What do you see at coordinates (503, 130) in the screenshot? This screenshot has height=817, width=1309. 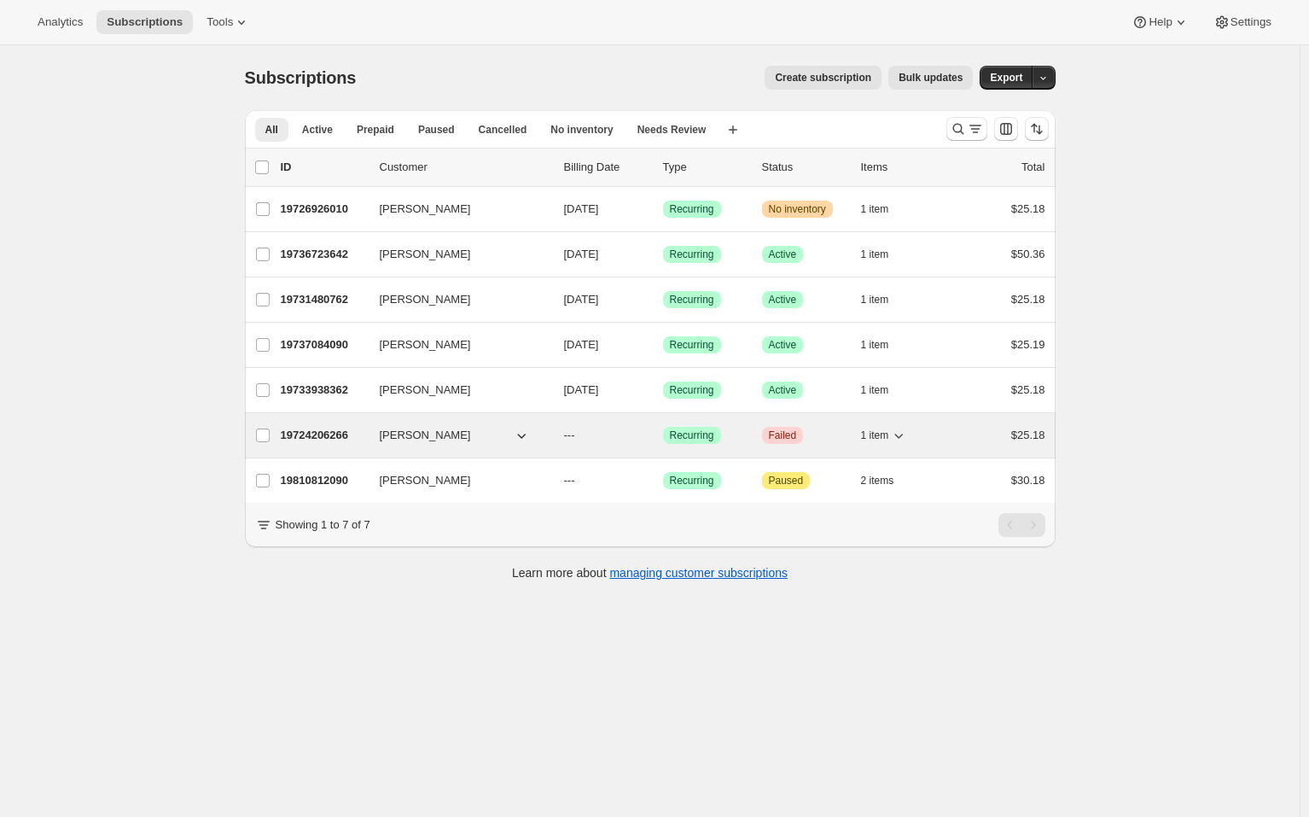 I see `span: Cancelled` at bounding box center [503, 130].